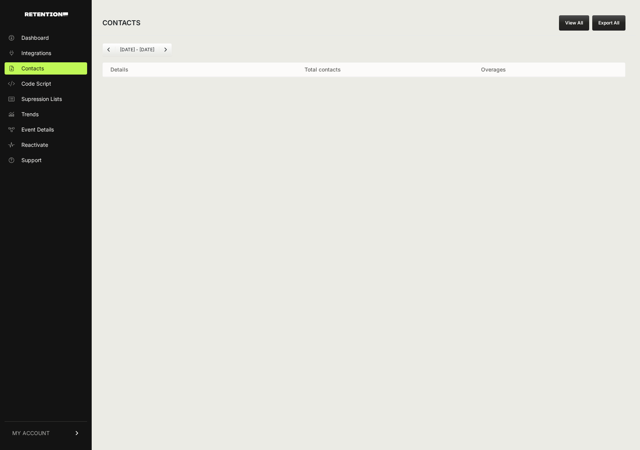 The width and height of the screenshot is (640, 450). What do you see at coordinates (46, 84) in the screenshot?
I see `a: Code Script` at bounding box center [46, 84].